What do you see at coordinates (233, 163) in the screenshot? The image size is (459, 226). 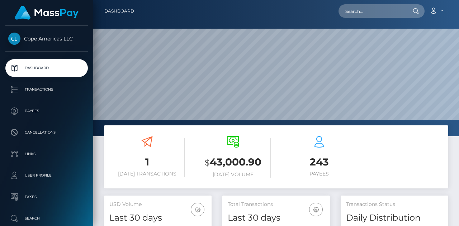 I see `h3: 43,000.90` at bounding box center [233, 163].